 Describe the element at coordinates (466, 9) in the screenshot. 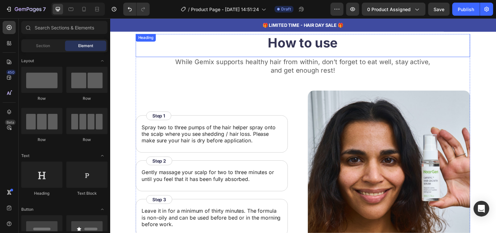

I see `div: Publish` at that location.